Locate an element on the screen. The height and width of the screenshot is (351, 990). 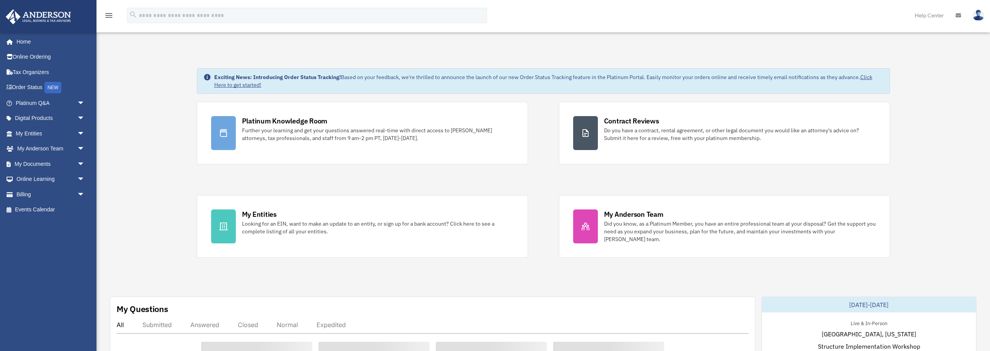
div: My Anderson Team is located at coordinates (634, 214).